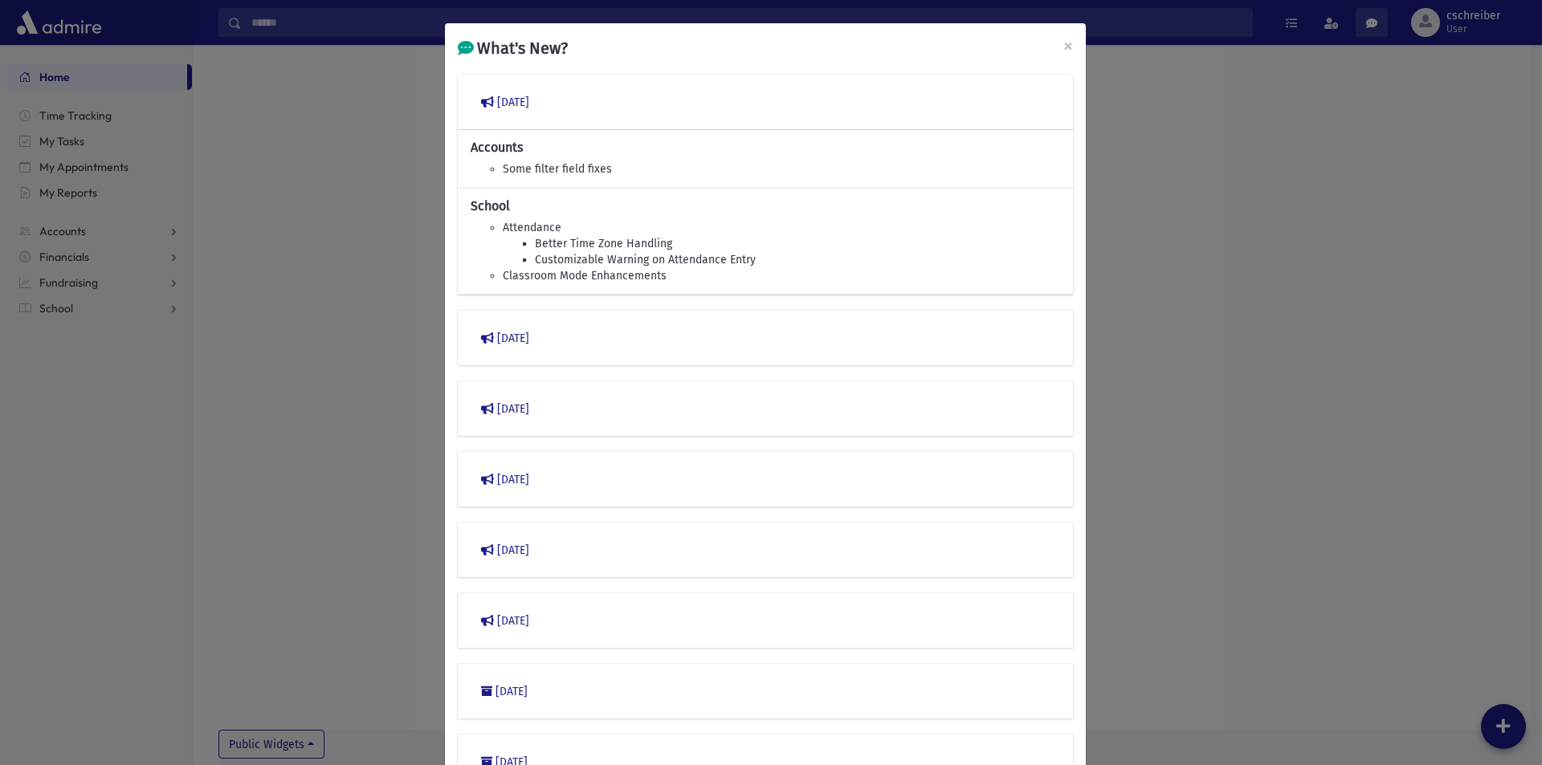 This screenshot has width=1542, height=765. Describe the element at coordinates (781, 276) in the screenshot. I see `li: Classroom Mode Enhancements` at that location.